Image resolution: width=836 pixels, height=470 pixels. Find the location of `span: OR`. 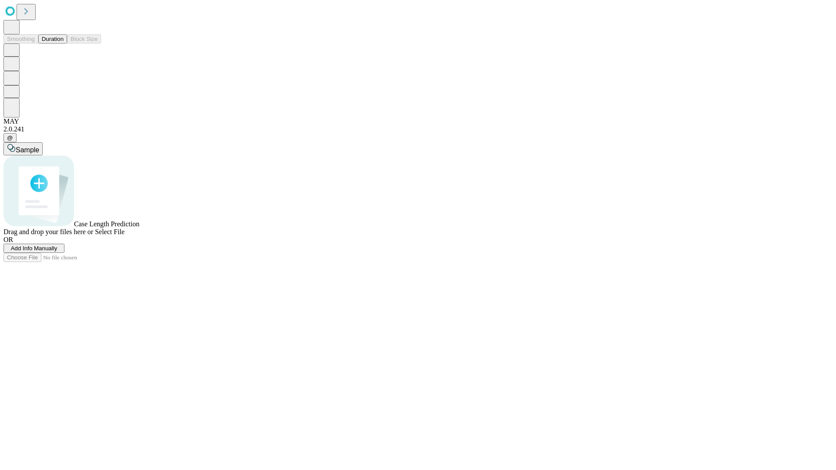

span: OR is located at coordinates (8, 239).